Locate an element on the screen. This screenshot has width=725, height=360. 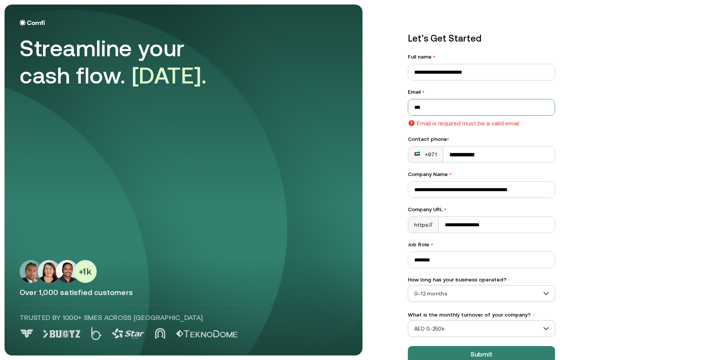
div: https:// is located at coordinates (423, 225).